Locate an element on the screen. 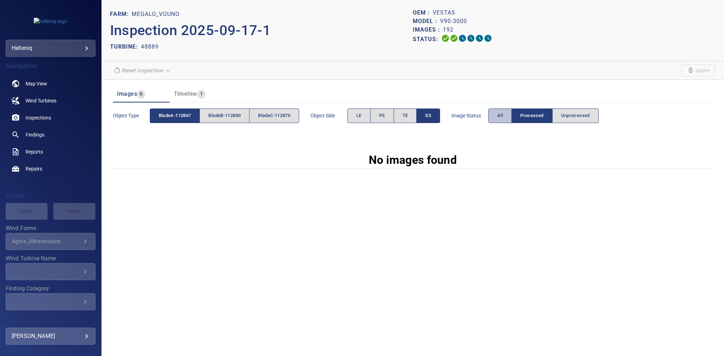 This screenshot has height=356, width=724. button: PS is located at coordinates (382, 116).